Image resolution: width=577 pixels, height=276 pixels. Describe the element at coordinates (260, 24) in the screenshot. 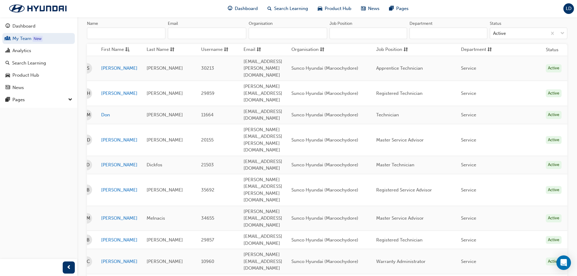

I see `div: Organisation` at that location.